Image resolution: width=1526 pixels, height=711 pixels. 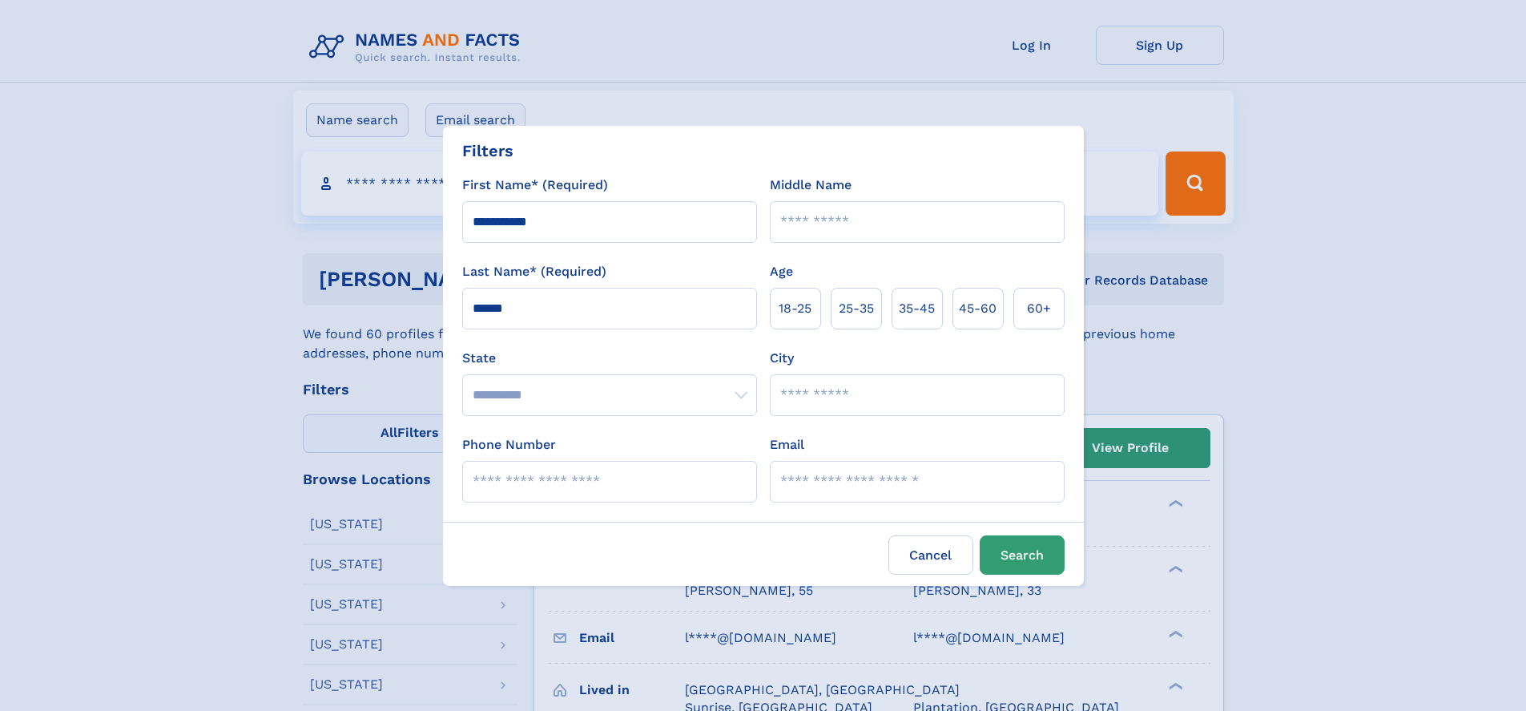 I want to click on label: Age, so click(x=781, y=272).